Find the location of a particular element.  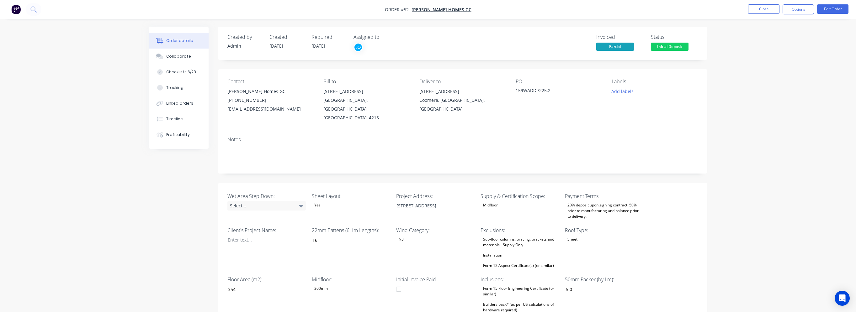

div: Assigned to is located at coordinates (385, 37).